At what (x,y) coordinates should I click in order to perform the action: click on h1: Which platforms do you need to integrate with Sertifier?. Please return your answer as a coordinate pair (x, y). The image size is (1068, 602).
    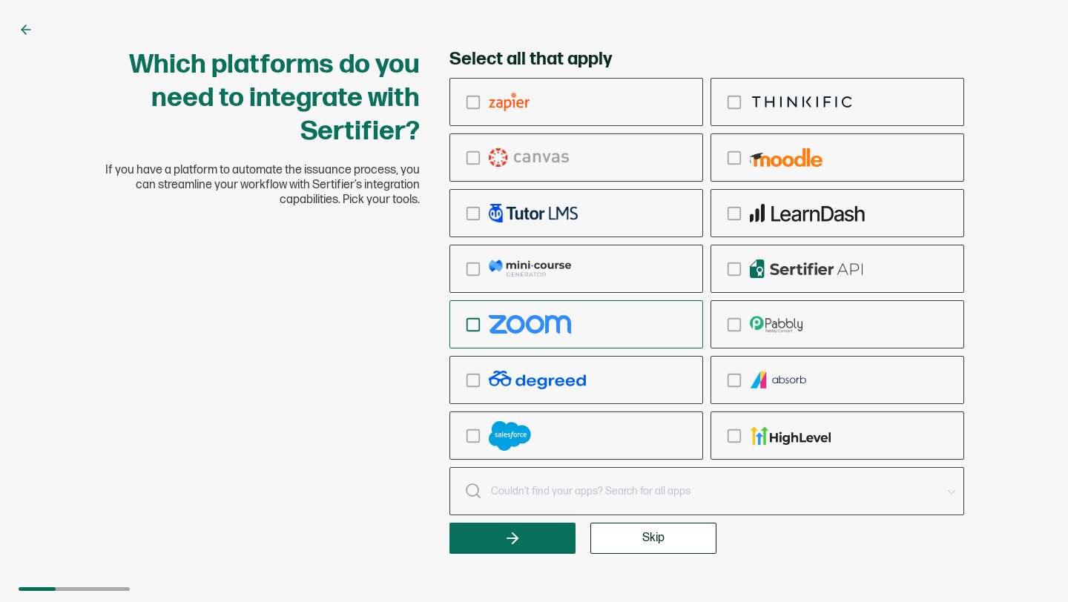
    Looking at the image, I should click on (262, 98).